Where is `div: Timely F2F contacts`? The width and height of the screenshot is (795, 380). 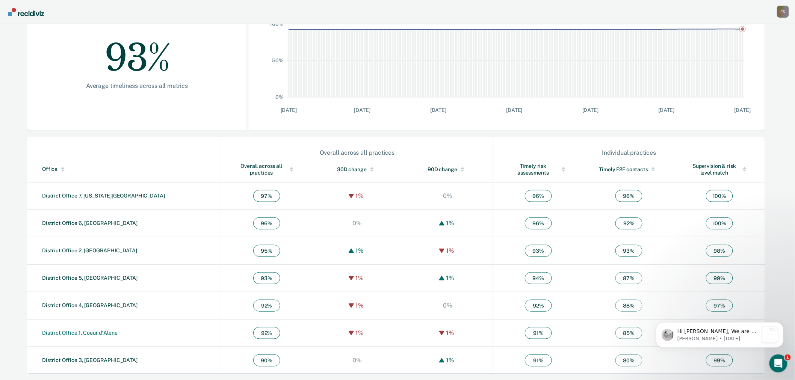 div: Timely F2F contacts is located at coordinates (629, 169).